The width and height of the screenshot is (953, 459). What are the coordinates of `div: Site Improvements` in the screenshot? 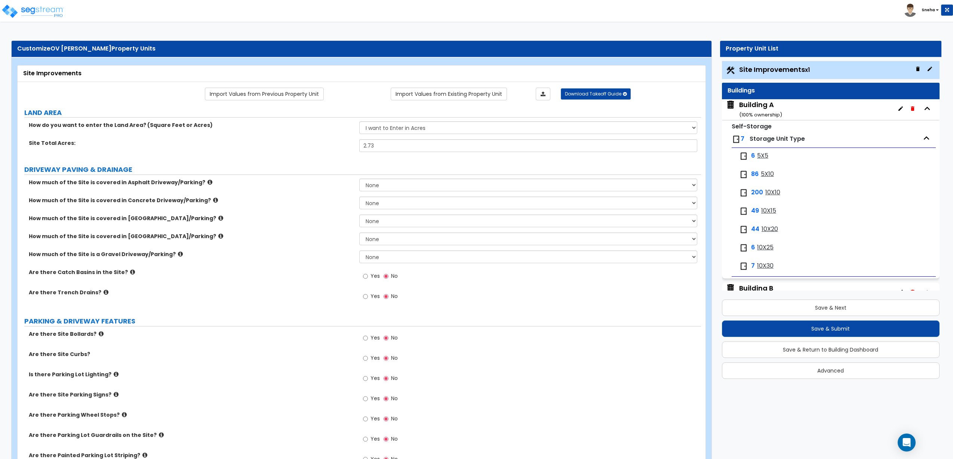 It's located at (362, 73).